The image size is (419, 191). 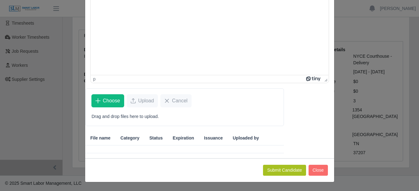 What do you see at coordinates (314, 79) in the screenshot?
I see `a: Powered by Tiny` at bounding box center [314, 79].